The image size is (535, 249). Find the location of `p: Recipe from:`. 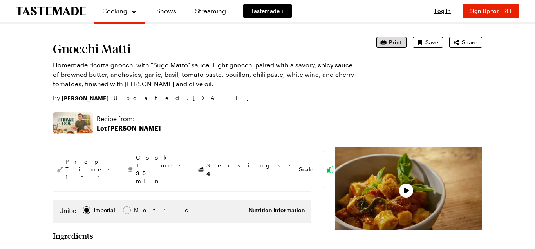

p: Recipe from: is located at coordinates (129, 119).